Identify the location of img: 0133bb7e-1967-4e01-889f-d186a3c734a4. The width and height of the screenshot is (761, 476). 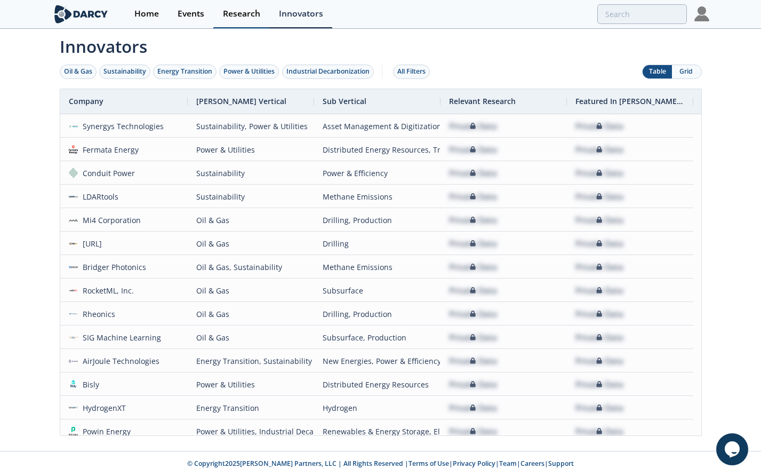
(74, 126).